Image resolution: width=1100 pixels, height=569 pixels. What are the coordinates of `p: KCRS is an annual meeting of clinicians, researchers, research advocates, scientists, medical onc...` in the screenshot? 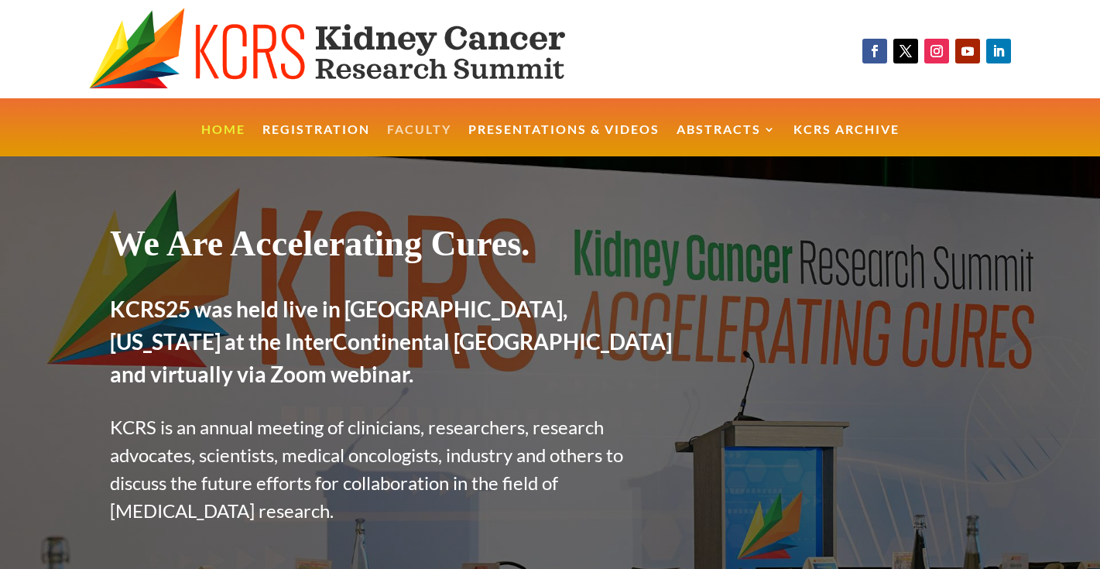 It's located at (395, 469).